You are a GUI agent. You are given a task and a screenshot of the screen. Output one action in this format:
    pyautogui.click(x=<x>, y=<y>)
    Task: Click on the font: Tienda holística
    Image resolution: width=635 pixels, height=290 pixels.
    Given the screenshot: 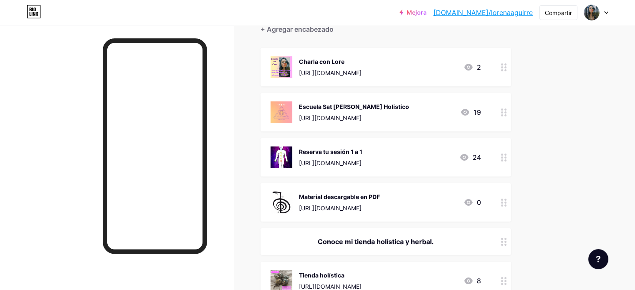 What is the action you would take?
    pyautogui.click(x=321, y=275)
    